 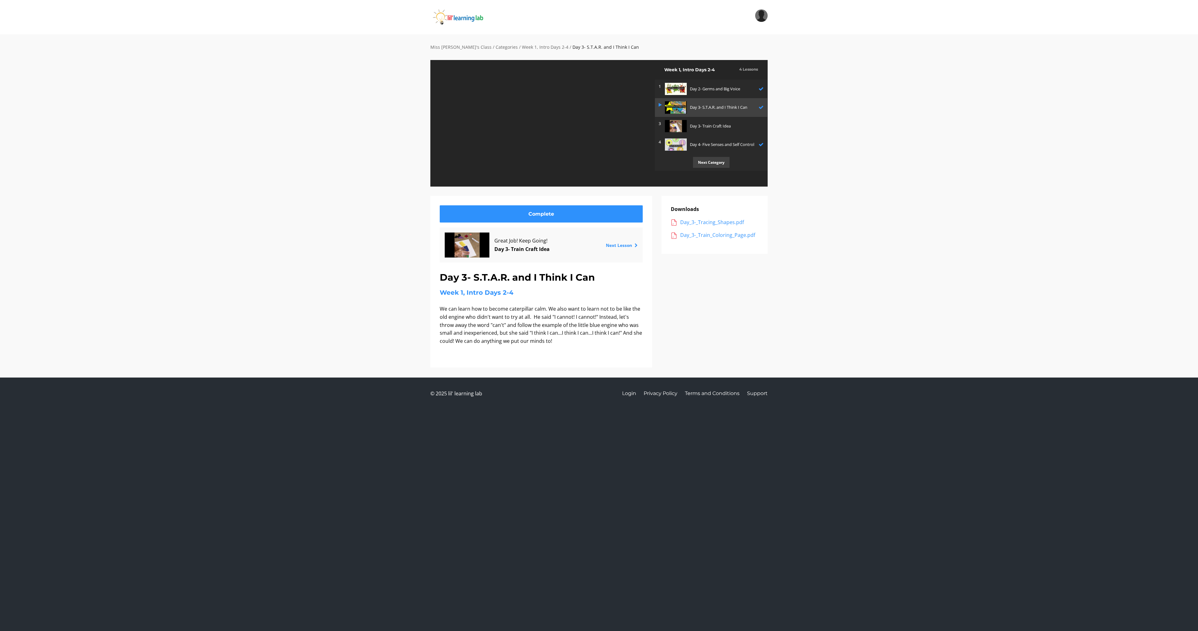 I want to click on a: Support, so click(x=757, y=393).